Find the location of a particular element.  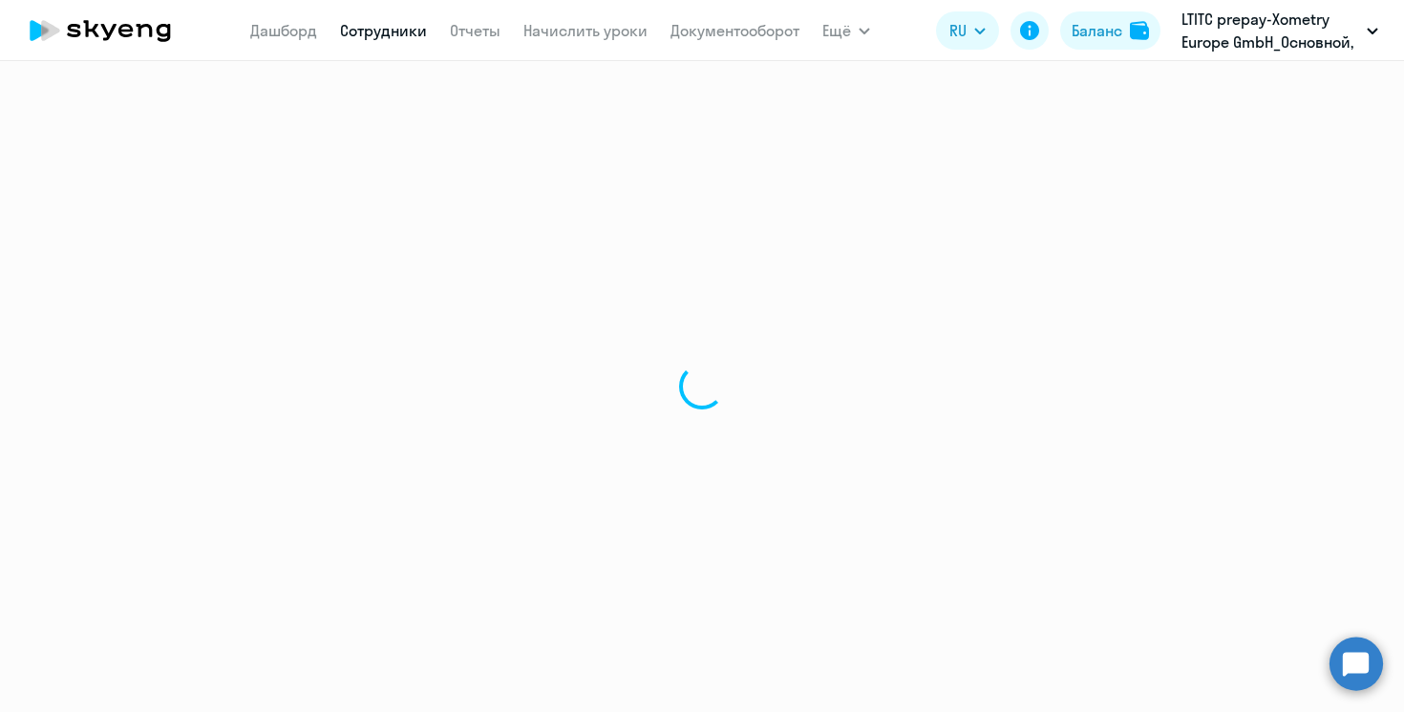

a: Балансbalance is located at coordinates (1109, 31).